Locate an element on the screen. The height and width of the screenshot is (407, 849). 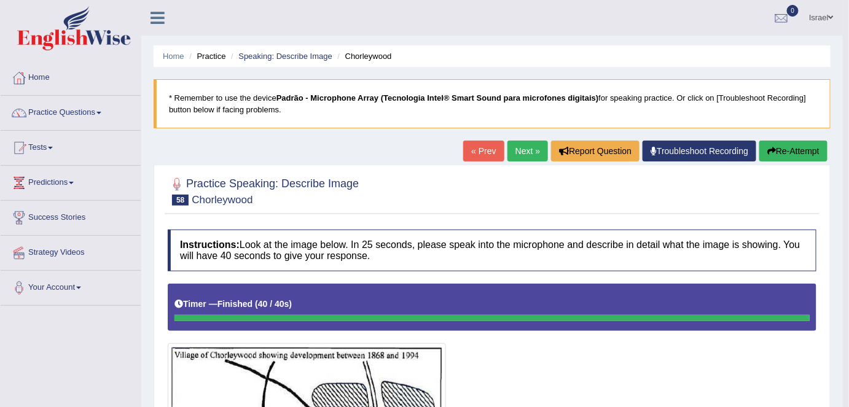
li: Practice is located at coordinates (206, 56).